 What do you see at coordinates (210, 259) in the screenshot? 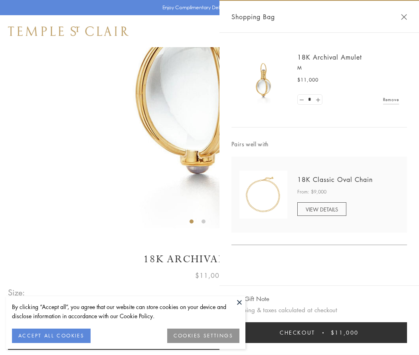
I see `h1: 18K Archival Amulet` at bounding box center [210, 259].